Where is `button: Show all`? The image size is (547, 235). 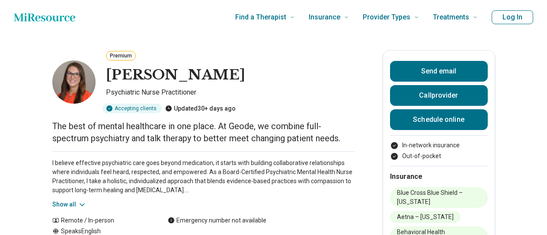
button: Show all is located at coordinates (69, 205).